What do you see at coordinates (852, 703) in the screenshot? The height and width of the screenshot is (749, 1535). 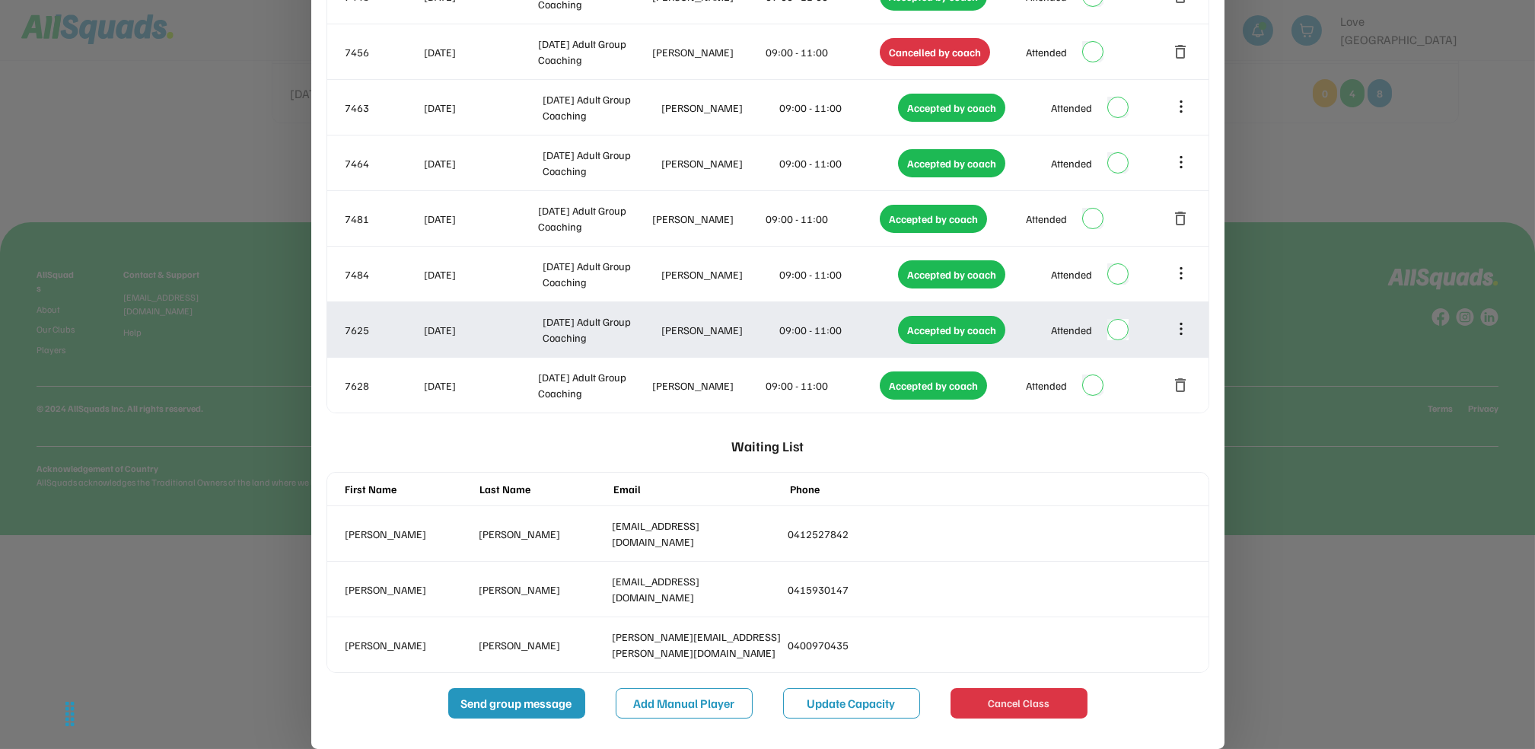 I see `button: Update Capacity` at bounding box center [852, 703].